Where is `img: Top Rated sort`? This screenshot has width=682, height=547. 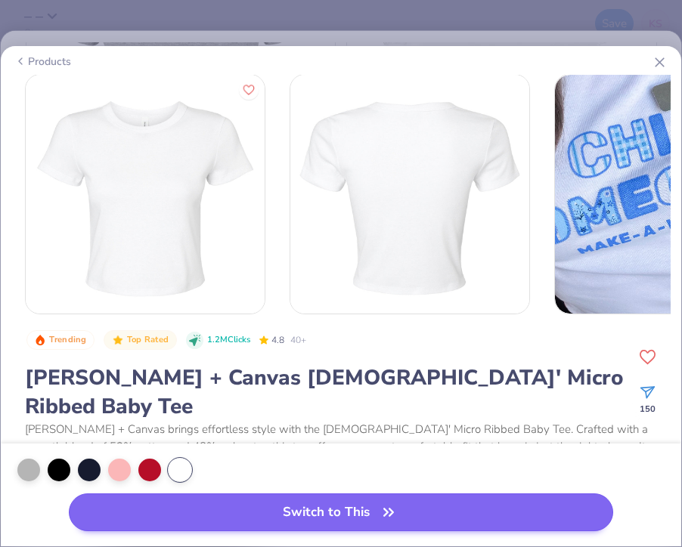
img: Top Rated sort is located at coordinates (118, 340).